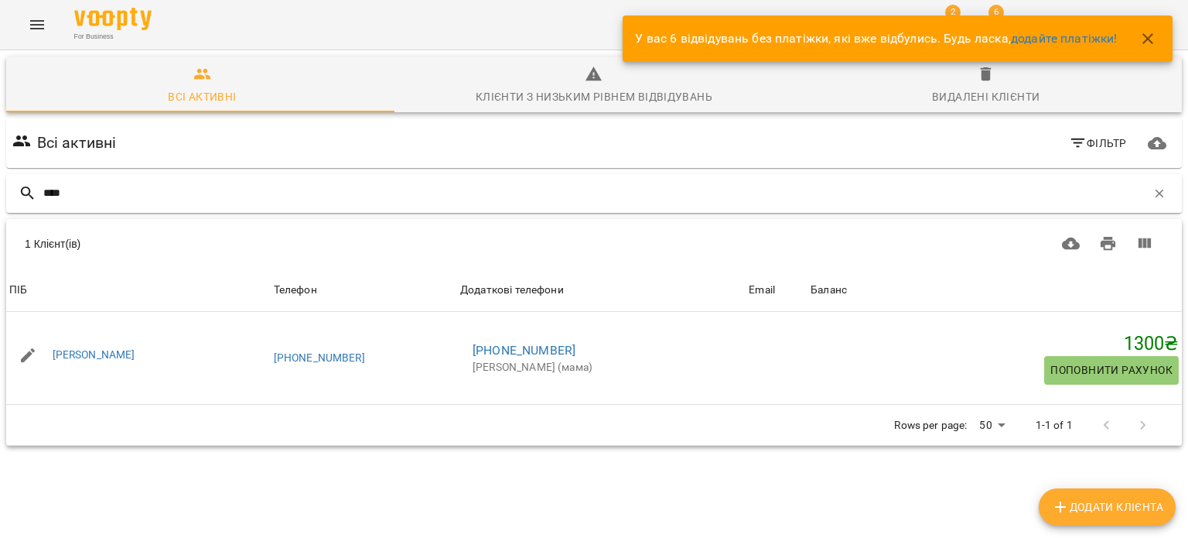  I want to click on div: Table Toolbar, so click(594, 244).